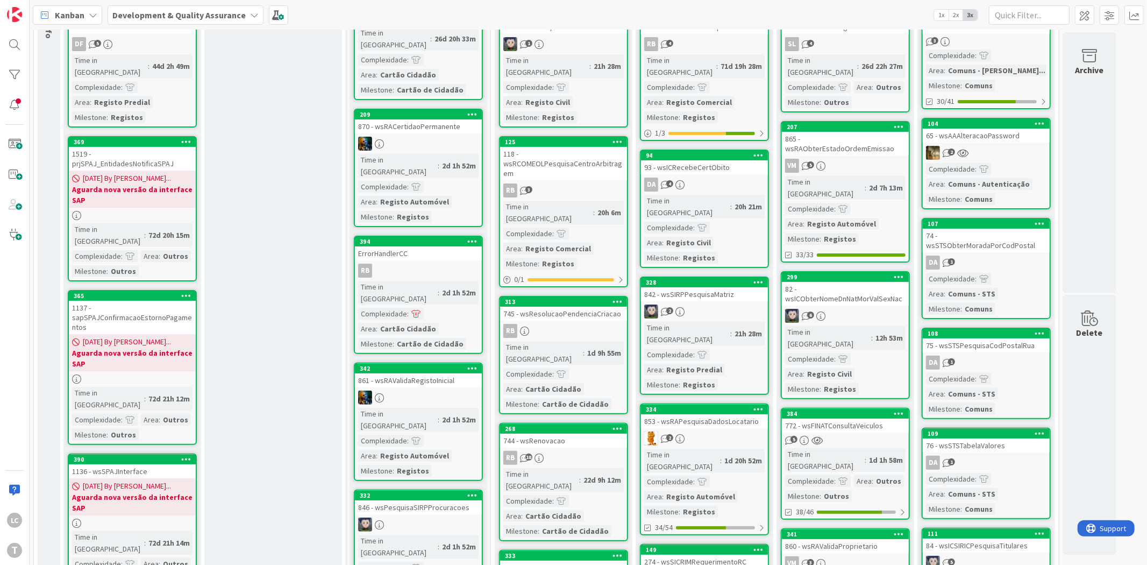 The height and width of the screenshot is (565, 1147). Describe the element at coordinates (564, 142) in the screenshot. I see `div: 125` at that location.